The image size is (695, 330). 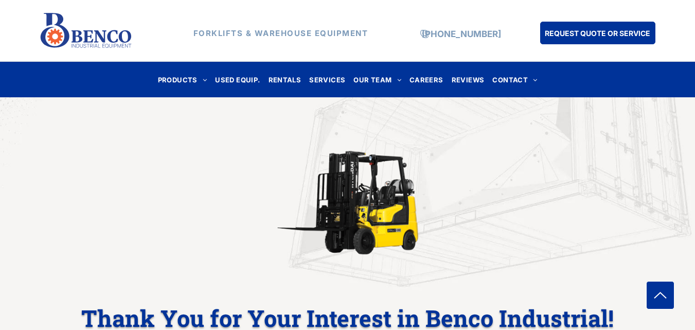 What do you see at coordinates (237, 79) in the screenshot?
I see `a: USED EQUIP.` at bounding box center [237, 79].